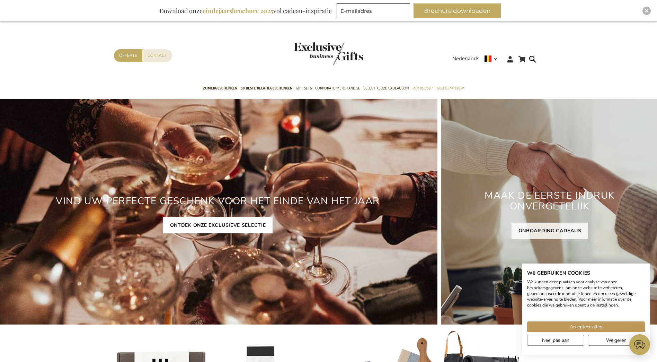 The width and height of the screenshot is (657, 362). Describe the element at coordinates (586, 326) in the screenshot. I see `span: Accepteer alles` at that location.